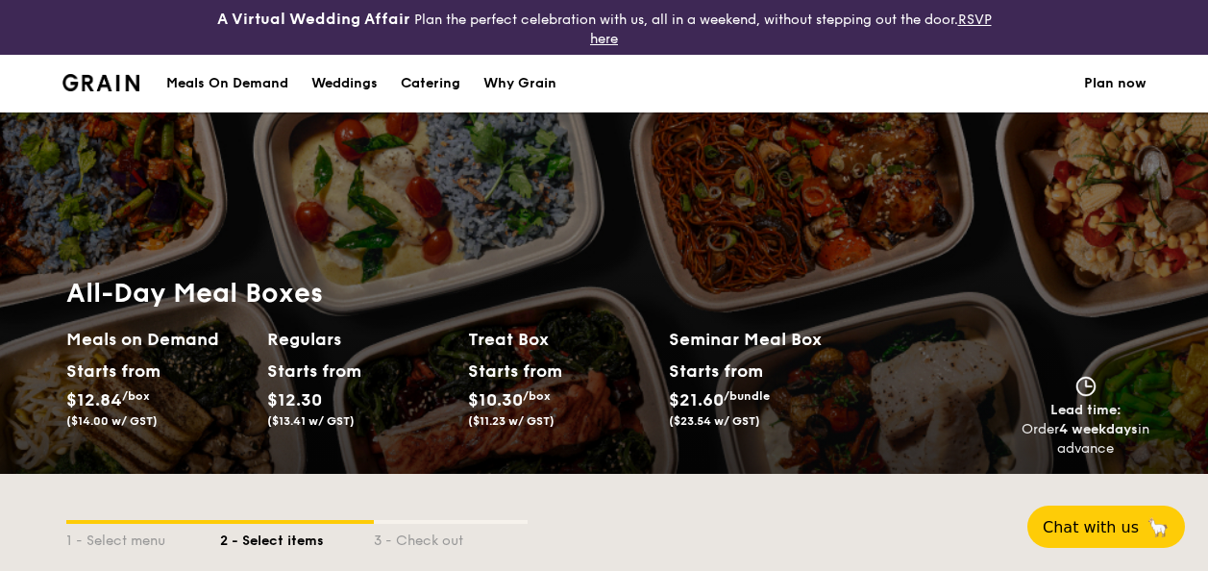  What do you see at coordinates (495, 400) in the screenshot?
I see `span: $10.30` at bounding box center [495, 400].